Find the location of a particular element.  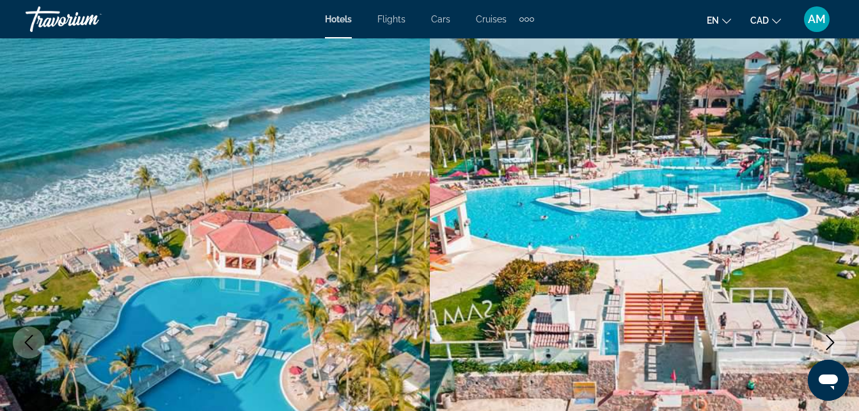

a: Hotels is located at coordinates (338, 19).